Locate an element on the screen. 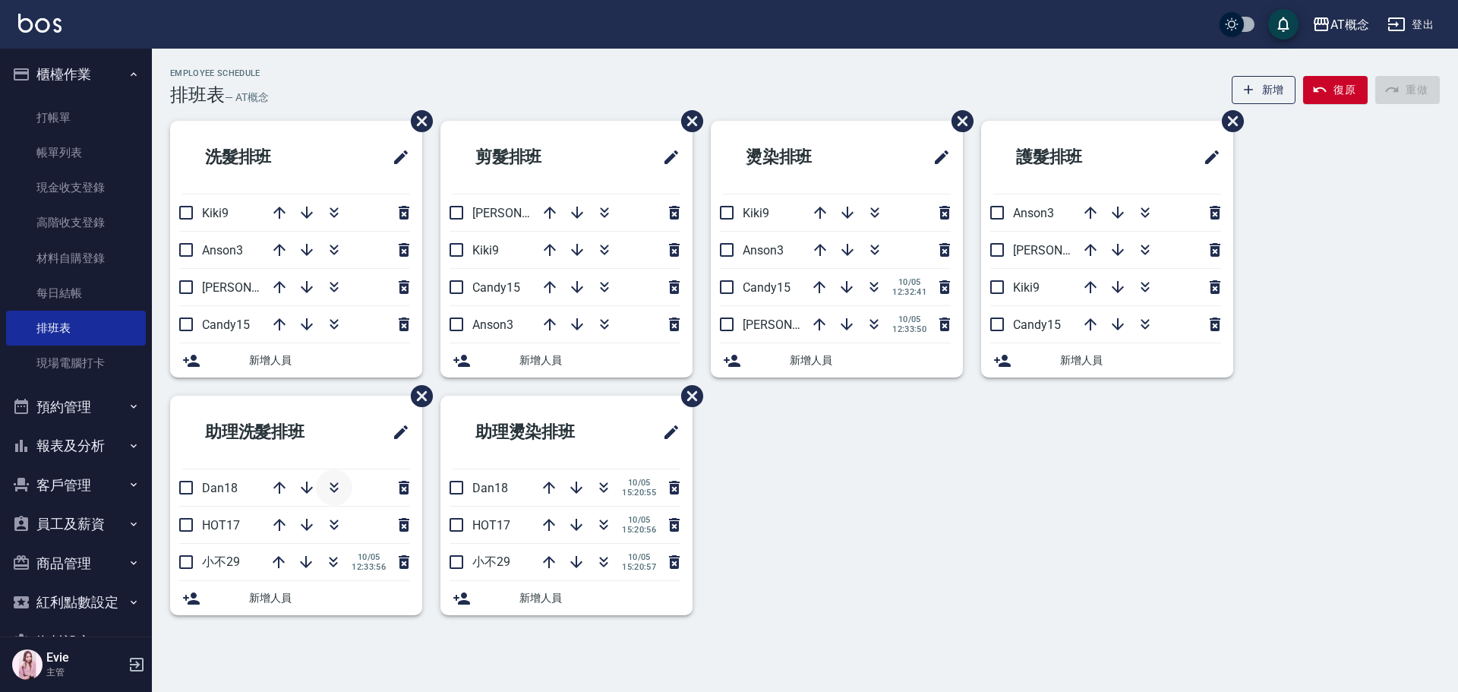 The image size is (1458, 692). button: 資料設定 is located at coordinates (76, 642).